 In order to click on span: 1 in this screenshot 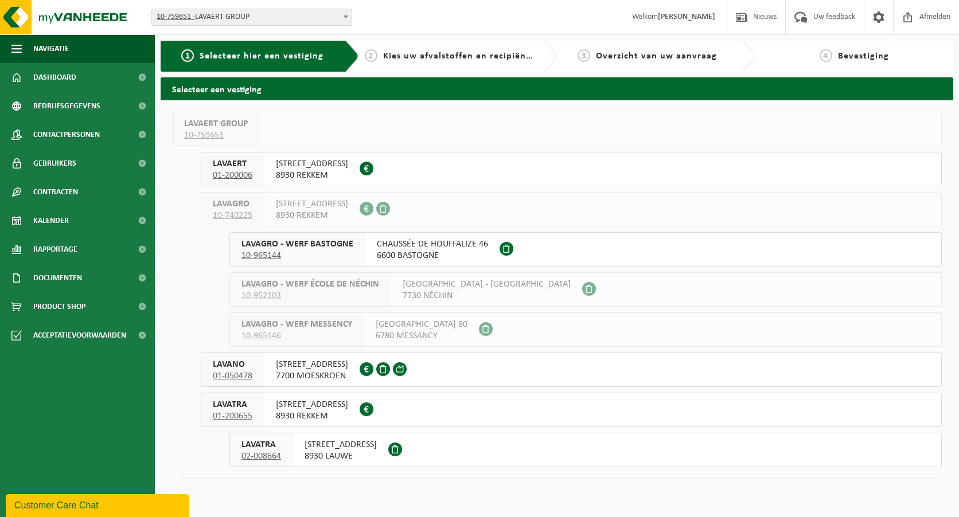, I will do `click(188, 56)`.